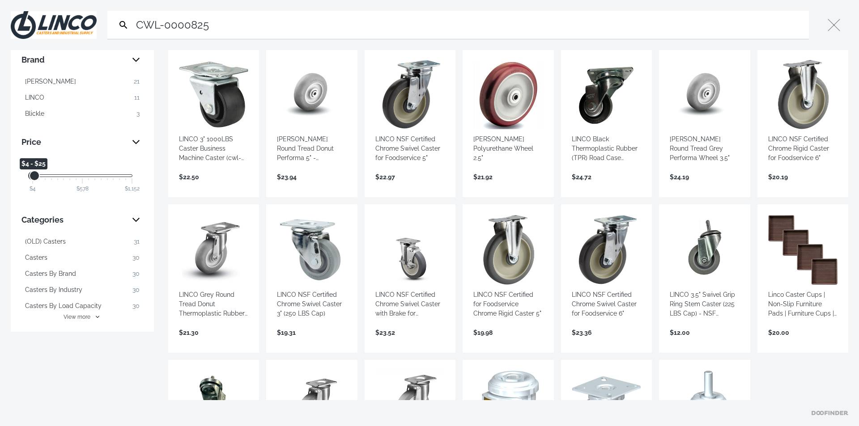 The image size is (859, 426). What do you see at coordinates (834, 25) in the screenshot?
I see `button: Close` at bounding box center [834, 25].